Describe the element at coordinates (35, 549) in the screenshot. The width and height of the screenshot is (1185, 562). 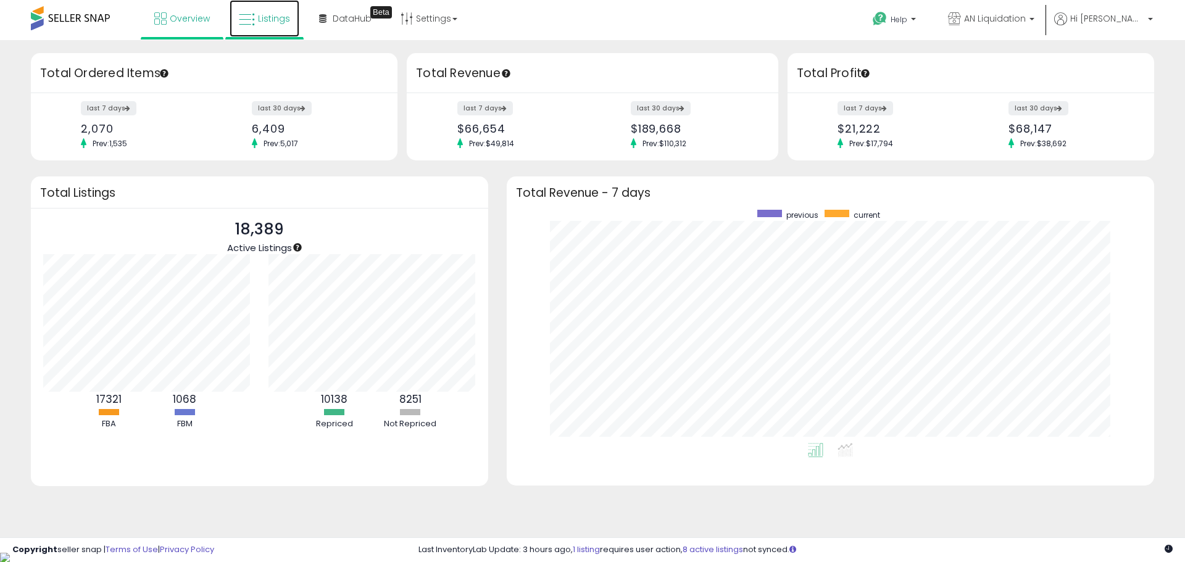
I see `strong: Copyright` at that location.